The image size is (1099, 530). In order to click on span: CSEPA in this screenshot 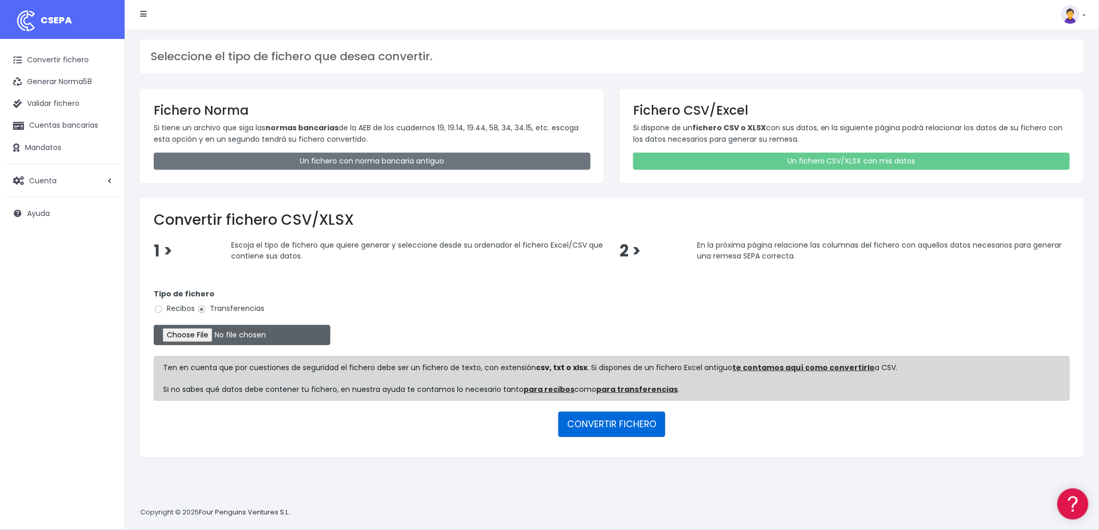, I will do `click(56, 20)`.